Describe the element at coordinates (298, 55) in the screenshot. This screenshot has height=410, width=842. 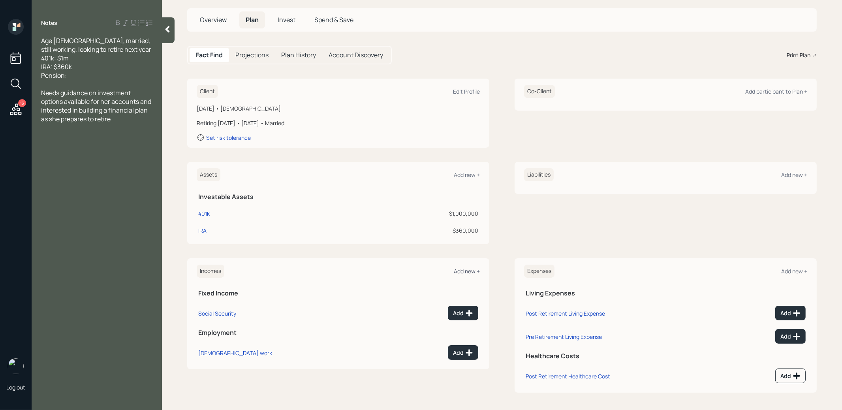
I see `h5: Plan History` at that location.